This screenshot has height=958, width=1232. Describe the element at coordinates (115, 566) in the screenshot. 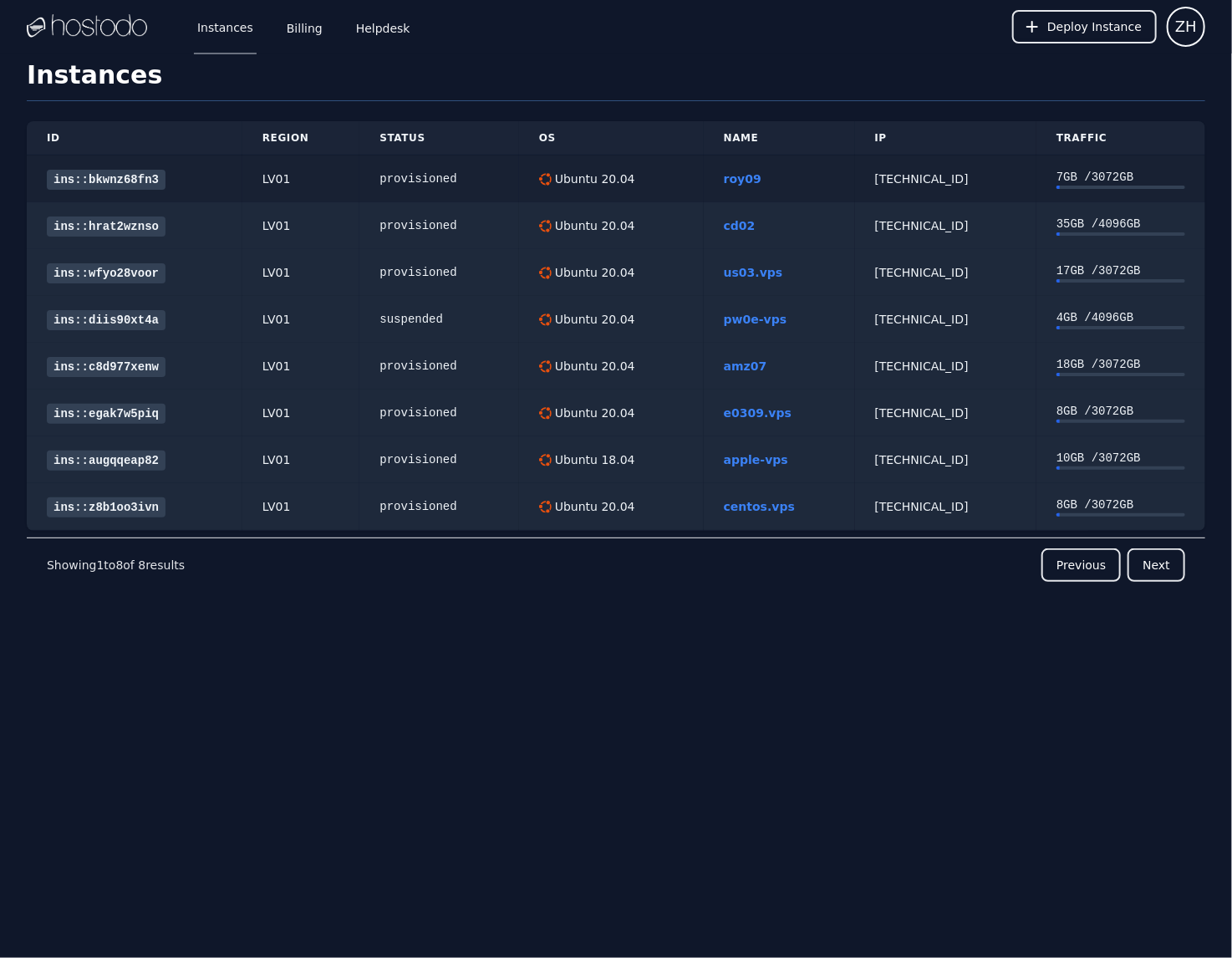

I see `p: Showing to of results` at that location.